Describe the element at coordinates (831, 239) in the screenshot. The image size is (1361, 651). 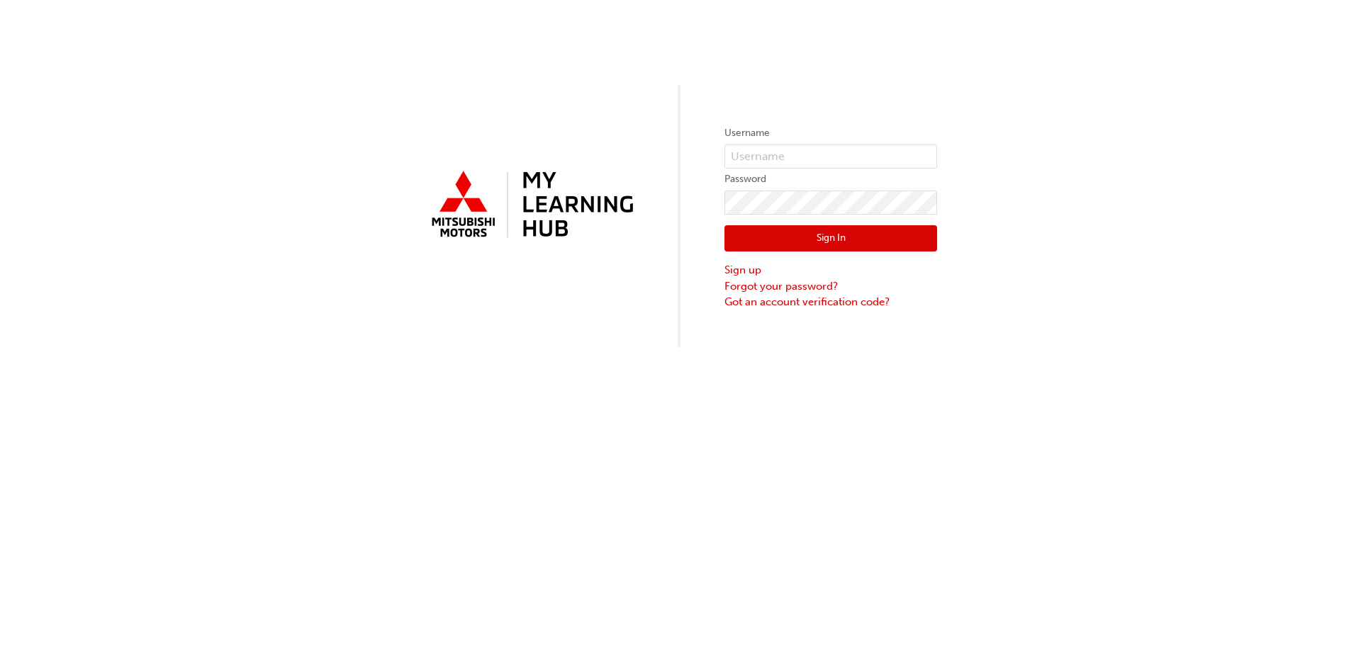
I see `button: Sign In` at that location.